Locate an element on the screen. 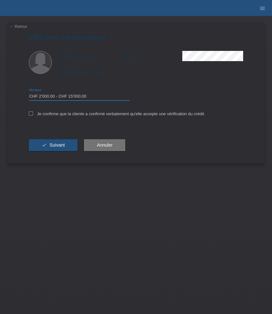 This screenshot has width=272, height=314. button: check Suivant is located at coordinates (53, 145).